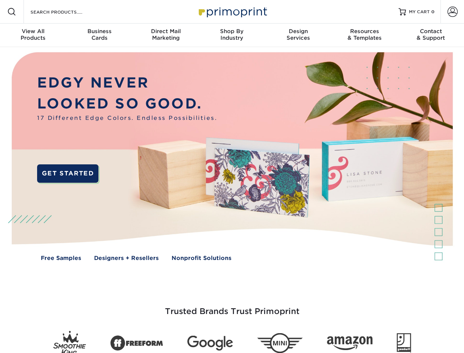 The image size is (464, 353). What do you see at coordinates (232, 307) in the screenshot?
I see `h3: Trusted Brands Trust Primoprint` at bounding box center [232, 307].